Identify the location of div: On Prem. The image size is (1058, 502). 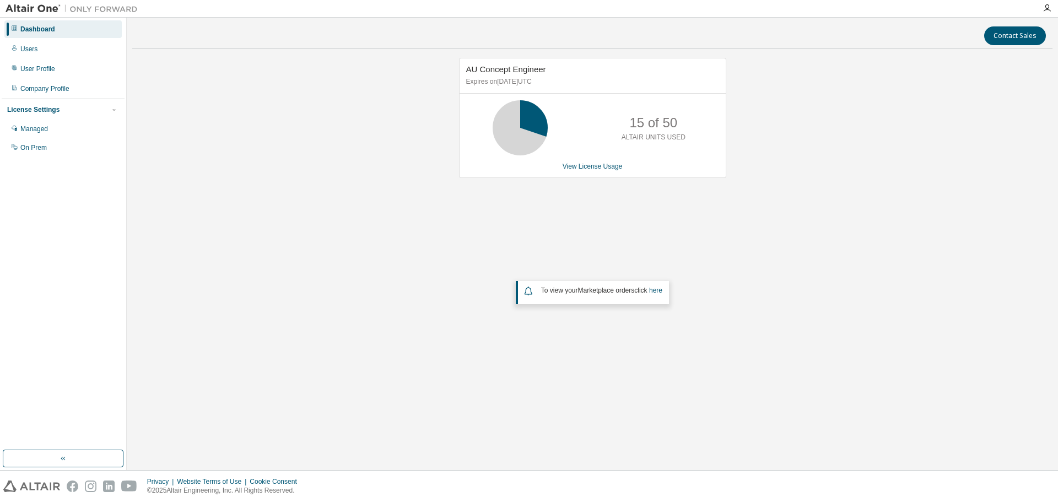
(34, 148).